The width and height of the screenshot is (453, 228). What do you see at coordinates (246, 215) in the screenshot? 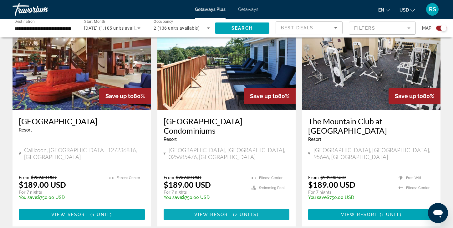
I see `span: 2 units` at bounding box center [246, 215].